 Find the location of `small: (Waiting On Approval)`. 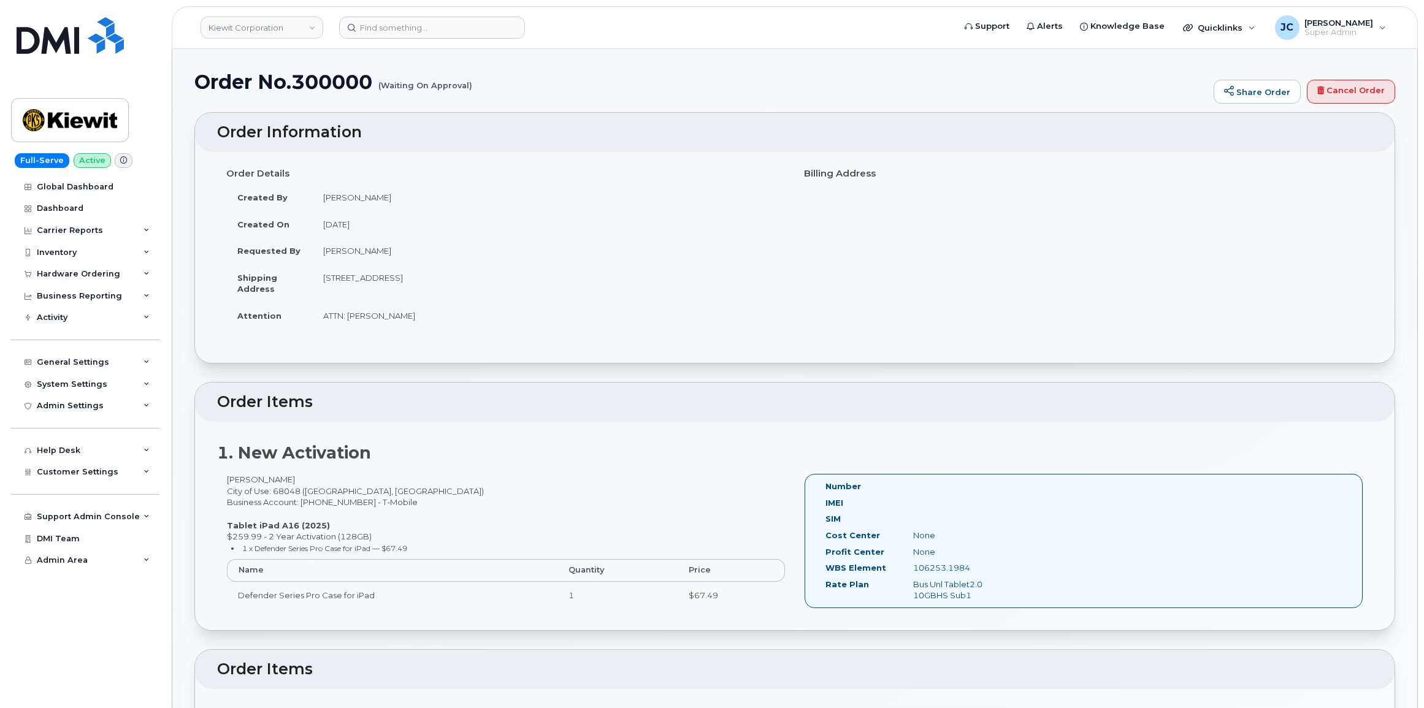

small: (Waiting On Approval) is located at coordinates (425, 80).